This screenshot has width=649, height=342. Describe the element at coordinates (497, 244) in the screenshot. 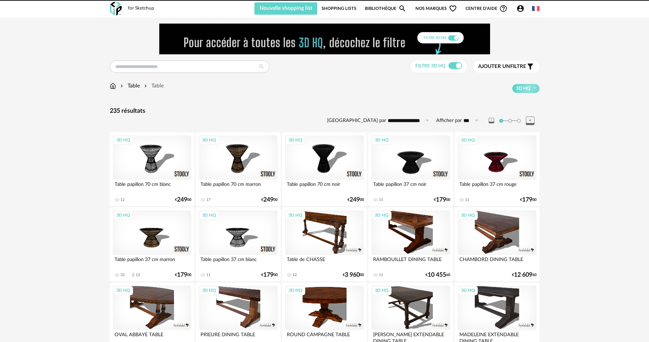

I see `a: 3D HQ CHAMBORD DINING TABLE €12 60960` at that location.